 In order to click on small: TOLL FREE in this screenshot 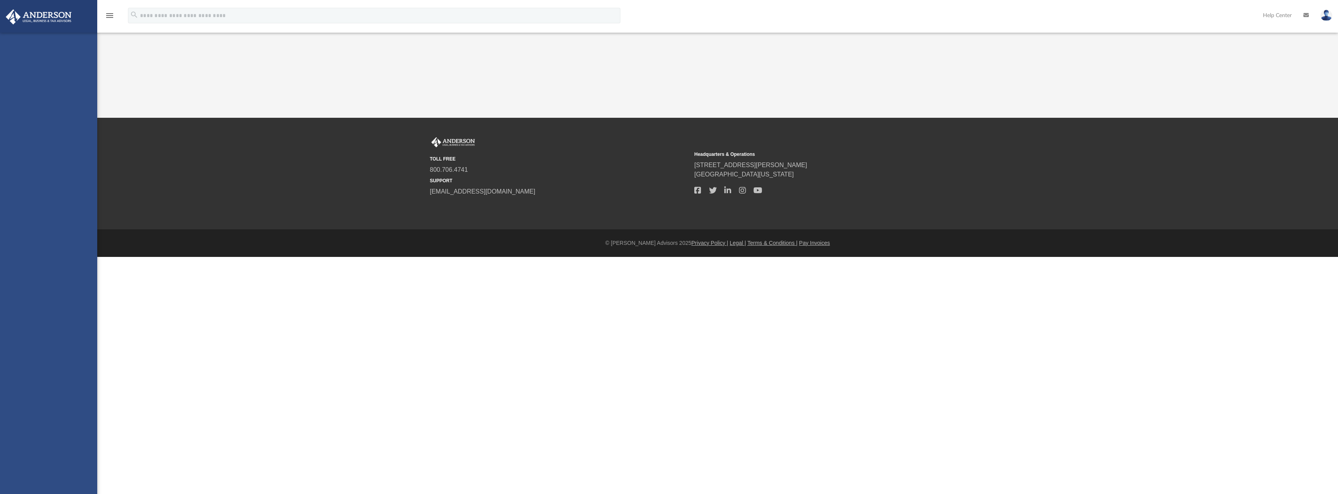, I will do `click(559, 159)`.